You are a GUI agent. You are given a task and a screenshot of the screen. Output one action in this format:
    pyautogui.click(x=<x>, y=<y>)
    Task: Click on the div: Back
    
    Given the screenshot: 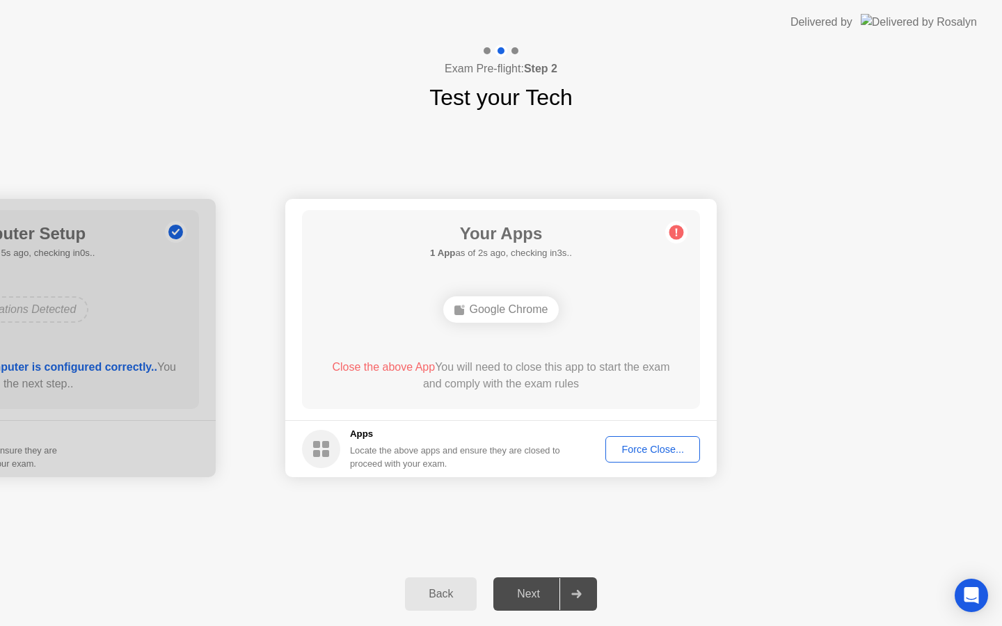 What is the action you would take?
    pyautogui.click(x=441, y=594)
    